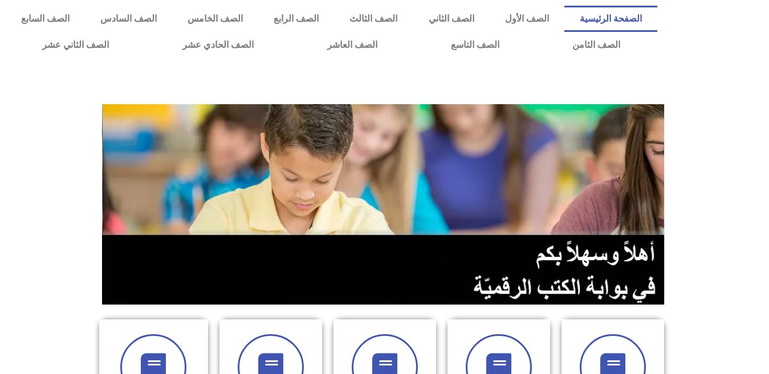  What do you see at coordinates (352, 45) in the screenshot?
I see `a: الصف العاشر` at bounding box center [352, 45].